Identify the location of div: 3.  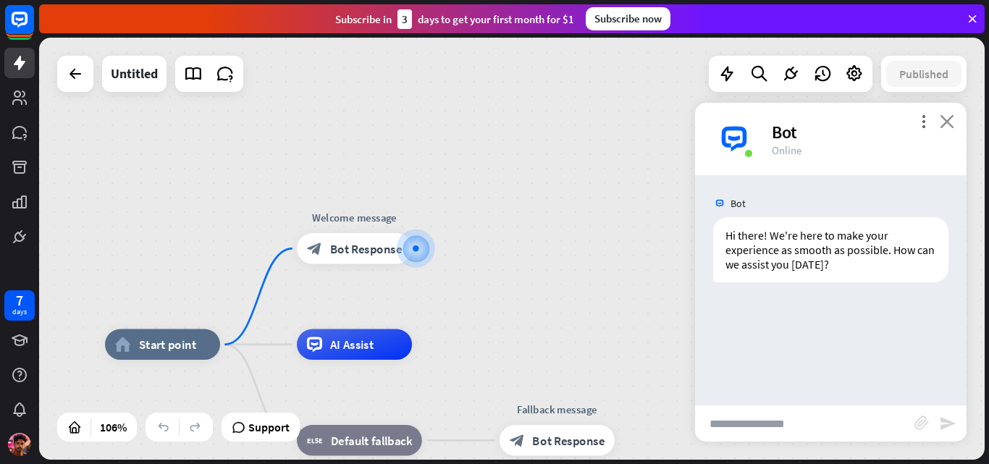
(405, 19).